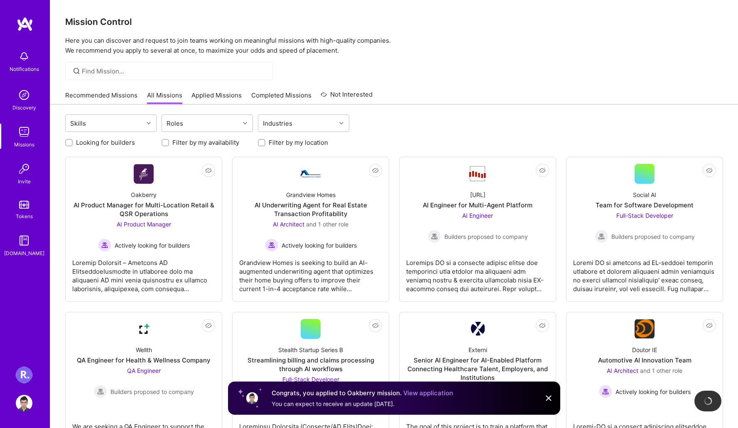 The image size is (738, 428). What do you see at coordinates (144, 350) in the screenshot?
I see `div: Wellth` at bounding box center [144, 350].